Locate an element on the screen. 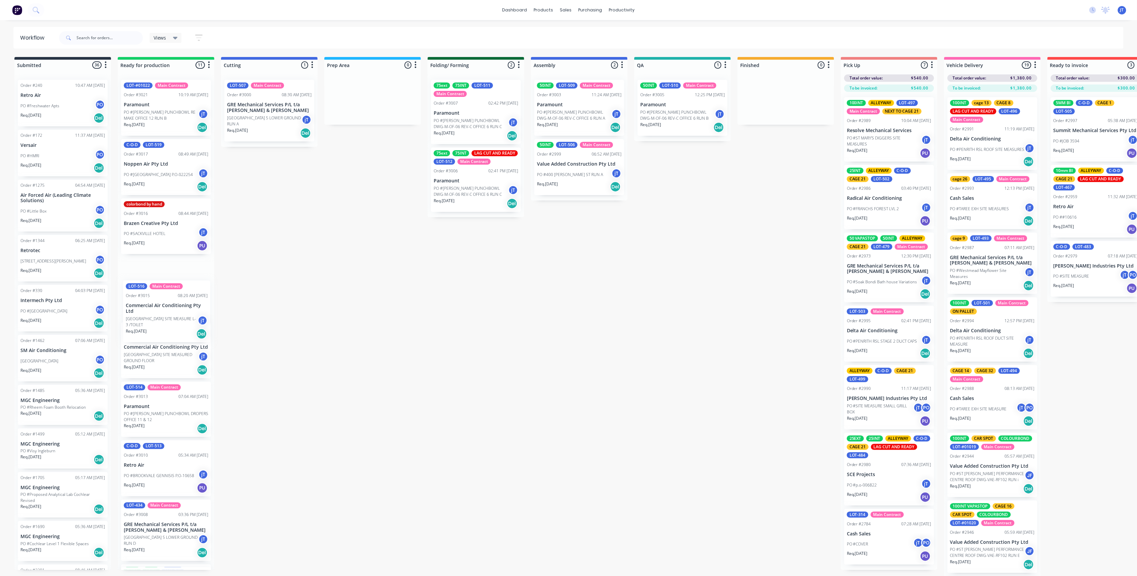 Image resolution: width=1137 pixels, height=576 pixels. span: JT is located at coordinates (1122, 10).